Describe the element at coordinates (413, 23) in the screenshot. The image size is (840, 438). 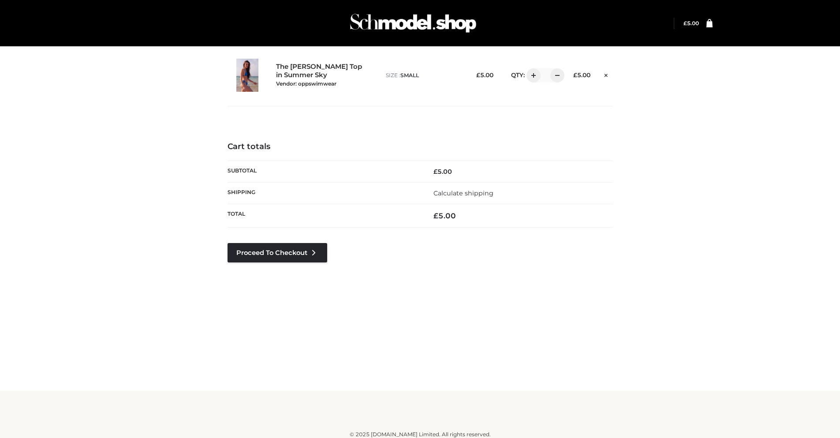
I see `a: Schmodel Admin 964` at that location.